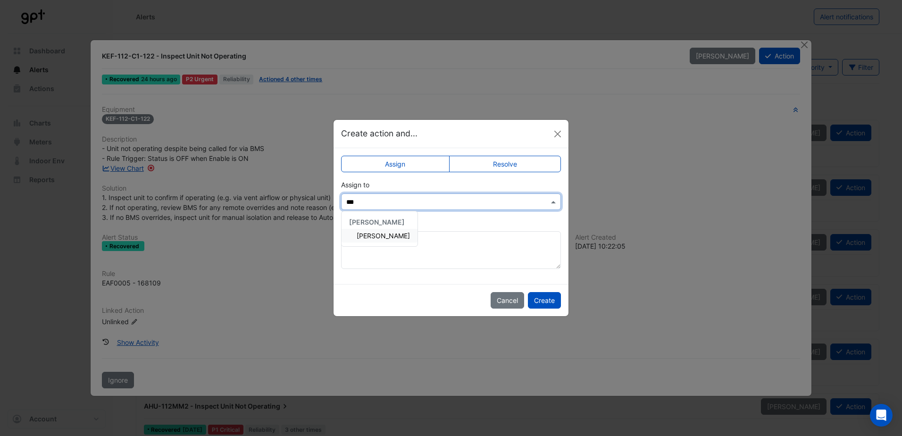 This screenshot has height=436, width=902. Describe the element at coordinates (557, 134) in the screenshot. I see `button: Close` at that location.